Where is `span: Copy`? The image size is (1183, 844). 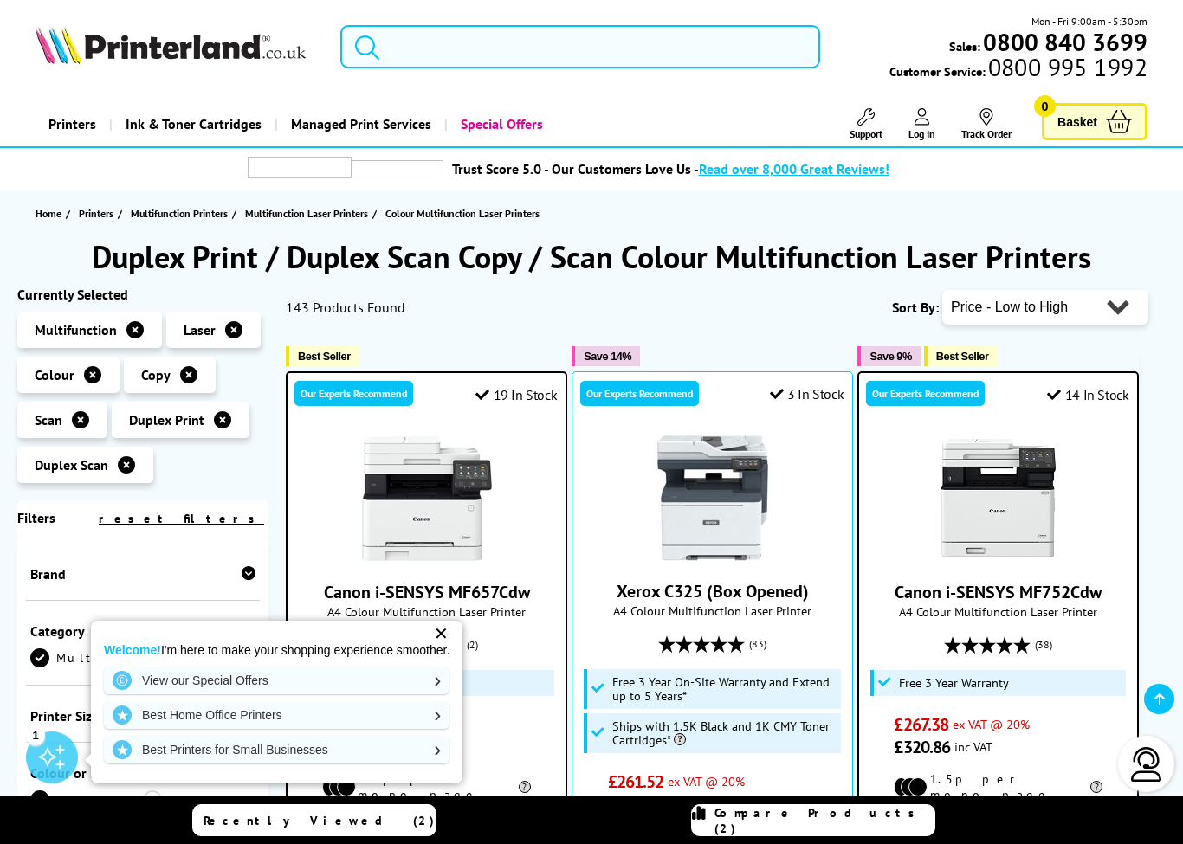
span: Copy is located at coordinates (156, 375).